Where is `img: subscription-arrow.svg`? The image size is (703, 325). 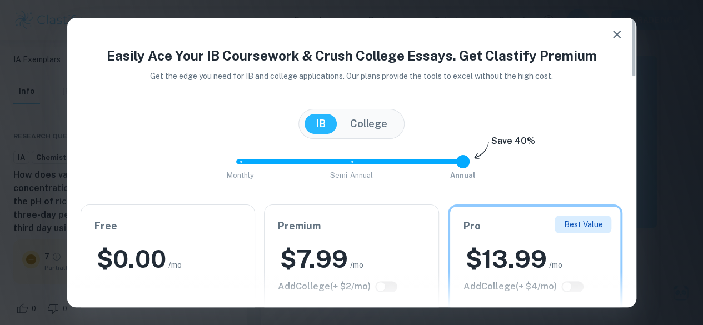 img: subscription-arrow.svg is located at coordinates (481, 150).